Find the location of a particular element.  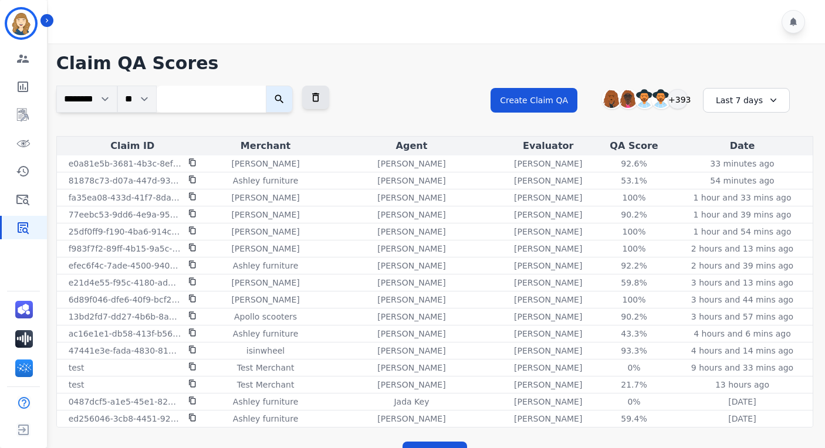

div: 92.2% is located at coordinates (634, 266).